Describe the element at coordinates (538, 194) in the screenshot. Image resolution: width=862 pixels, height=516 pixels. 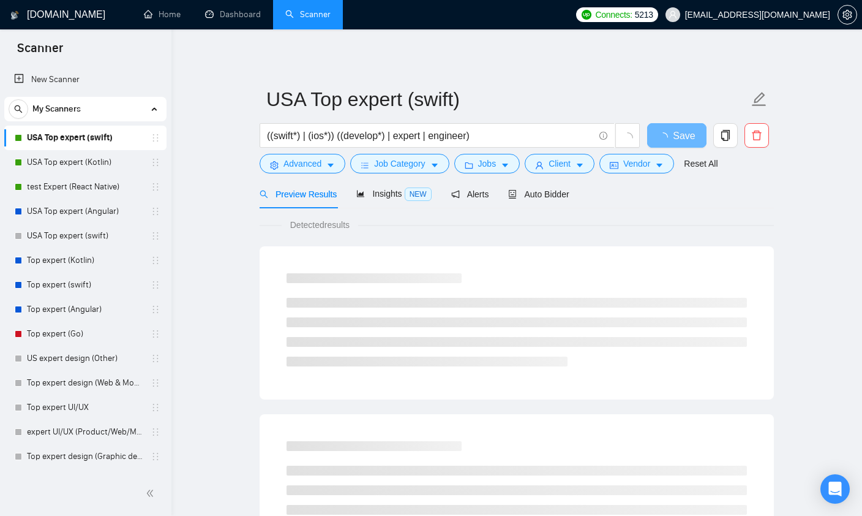
I see `span: Auto Bidder` at that location.